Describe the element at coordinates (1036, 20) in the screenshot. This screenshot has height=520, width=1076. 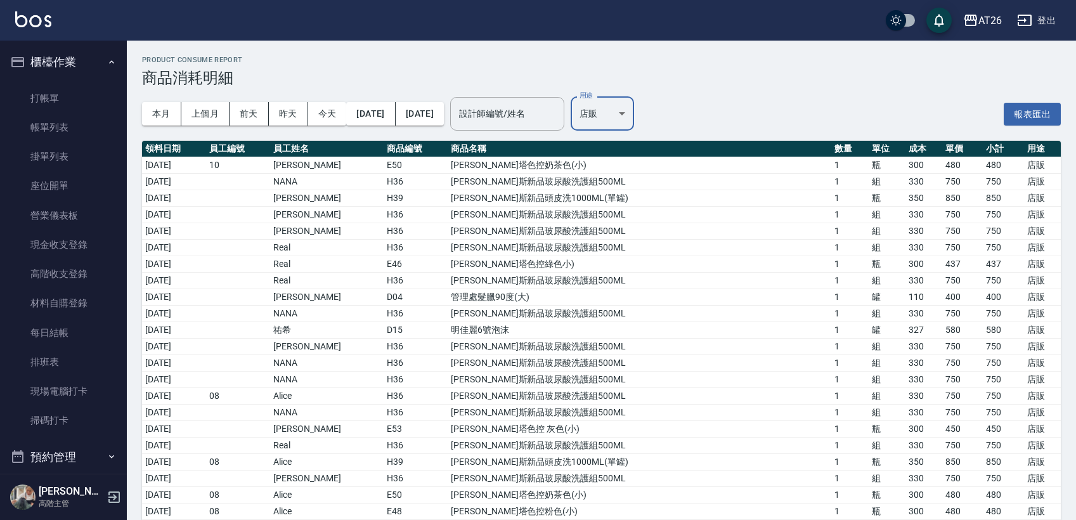
I see `button: 登出` at that location.